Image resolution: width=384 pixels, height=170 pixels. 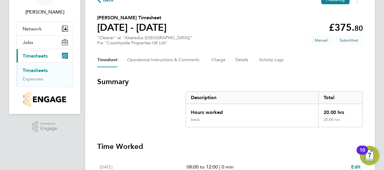 What do you see at coordinates (349, 40) in the screenshot?
I see `span: This timesheet is Submitted.` at bounding box center [349, 40].